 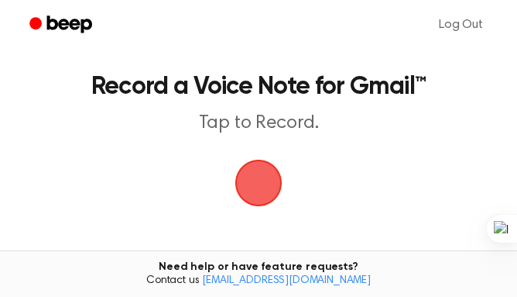 I want to click on h1: Record a Voice Note for Gmail™, so click(x=259, y=87).